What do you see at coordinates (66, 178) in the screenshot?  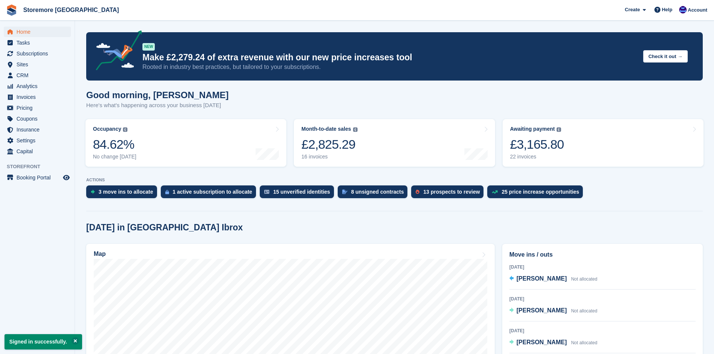 I see `a: Preview store` at bounding box center [66, 178].